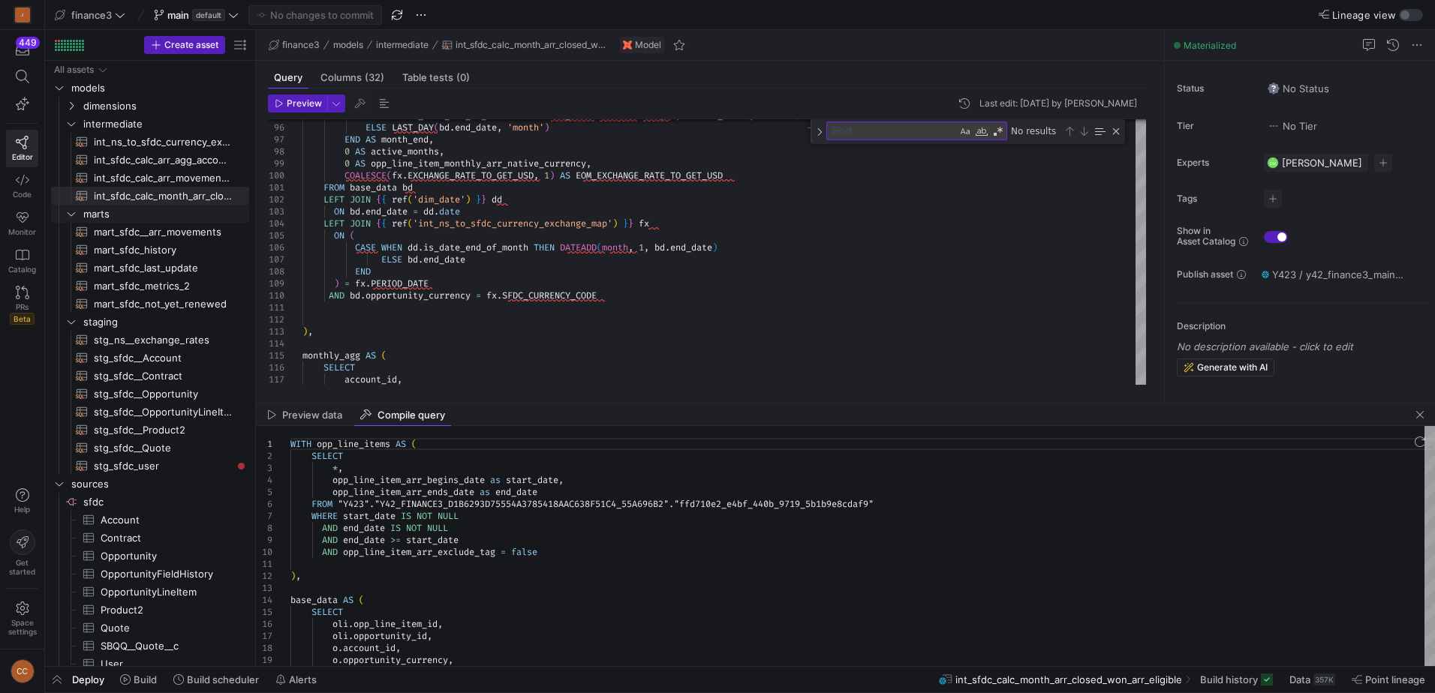 Image resolution: width=1435 pixels, height=693 pixels. What do you see at coordinates (336, 296) in the screenshot?
I see `span: AND` at bounding box center [336, 296].